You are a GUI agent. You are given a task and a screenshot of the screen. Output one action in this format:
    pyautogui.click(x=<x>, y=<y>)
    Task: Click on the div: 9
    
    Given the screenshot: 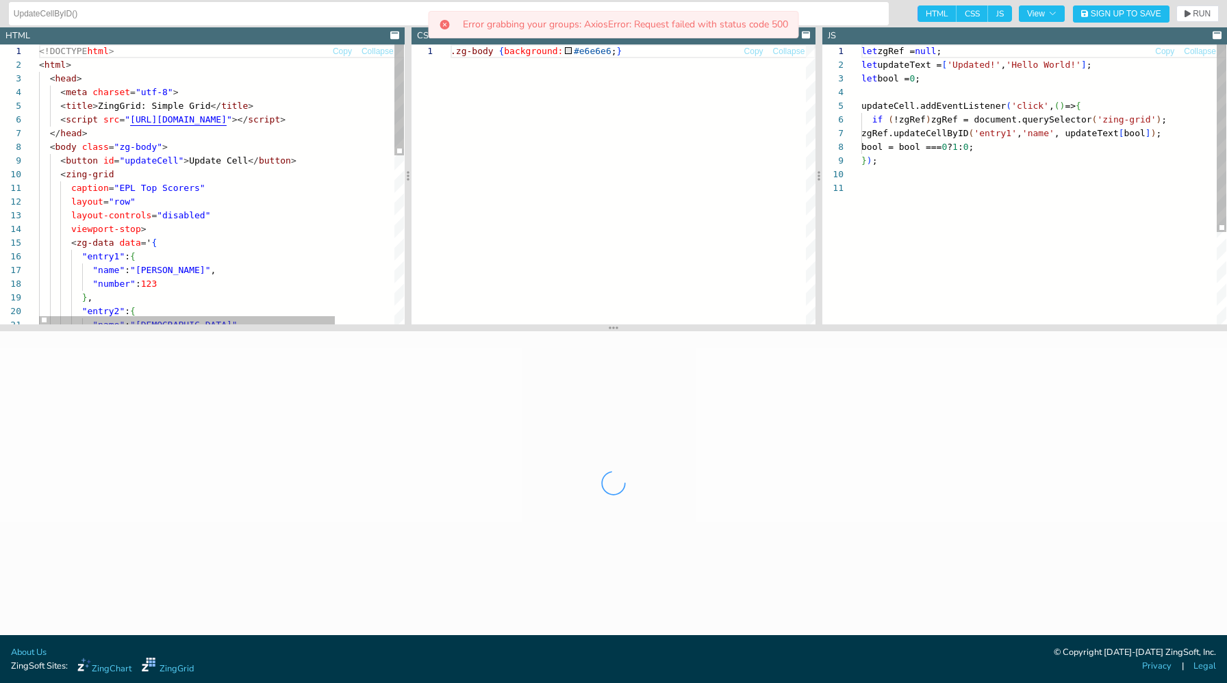 What is the action you would take?
    pyautogui.click(x=832, y=161)
    